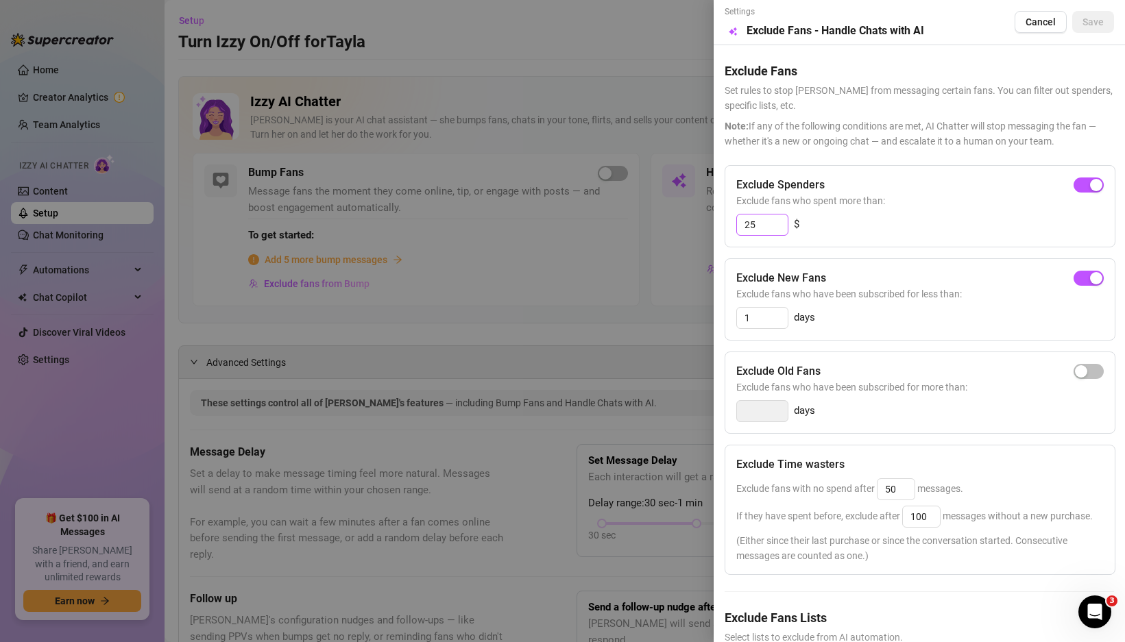 The width and height of the screenshot is (1125, 642). Describe the element at coordinates (1112, 601) in the screenshot. I see `span: 3` at that location.